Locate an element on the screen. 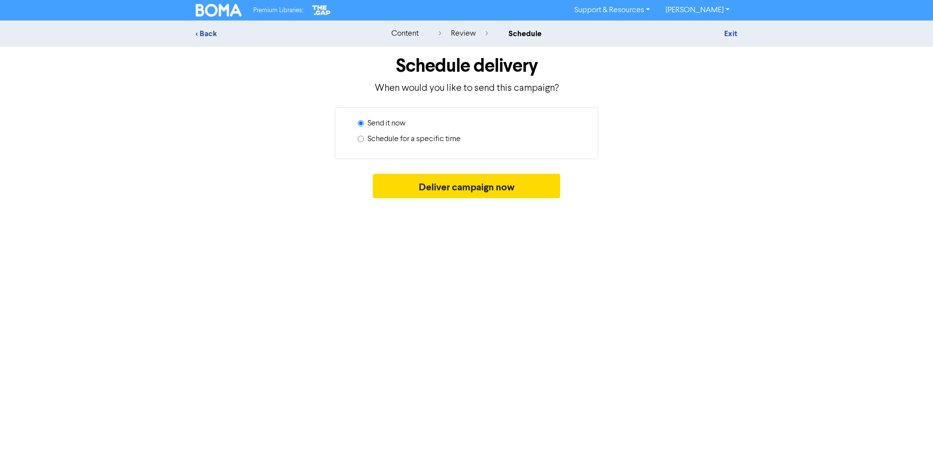 The height and width of the screenshot is (451, 933). p: When would you like to send this campaign? is located at coordinates (466, 88).